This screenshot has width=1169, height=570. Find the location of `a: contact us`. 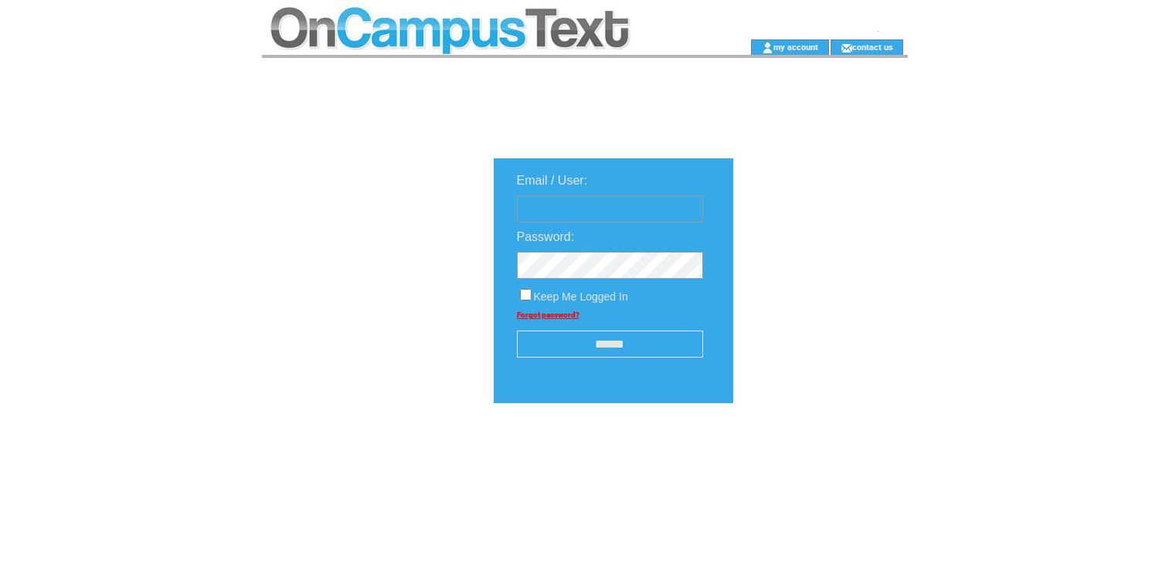

a: contact us is located at coordinates (872, 46).